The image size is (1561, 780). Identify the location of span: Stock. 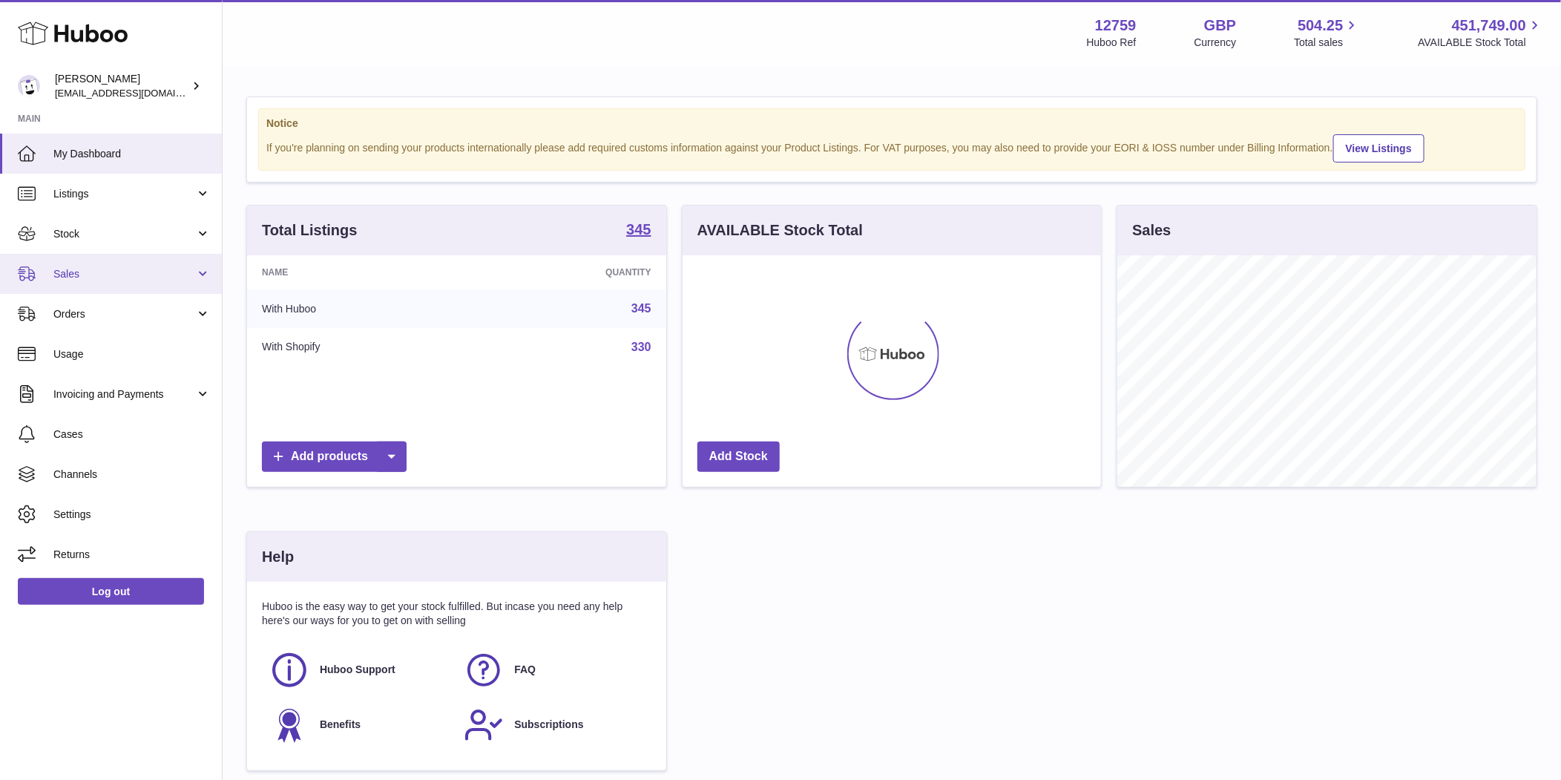
(124, 234).